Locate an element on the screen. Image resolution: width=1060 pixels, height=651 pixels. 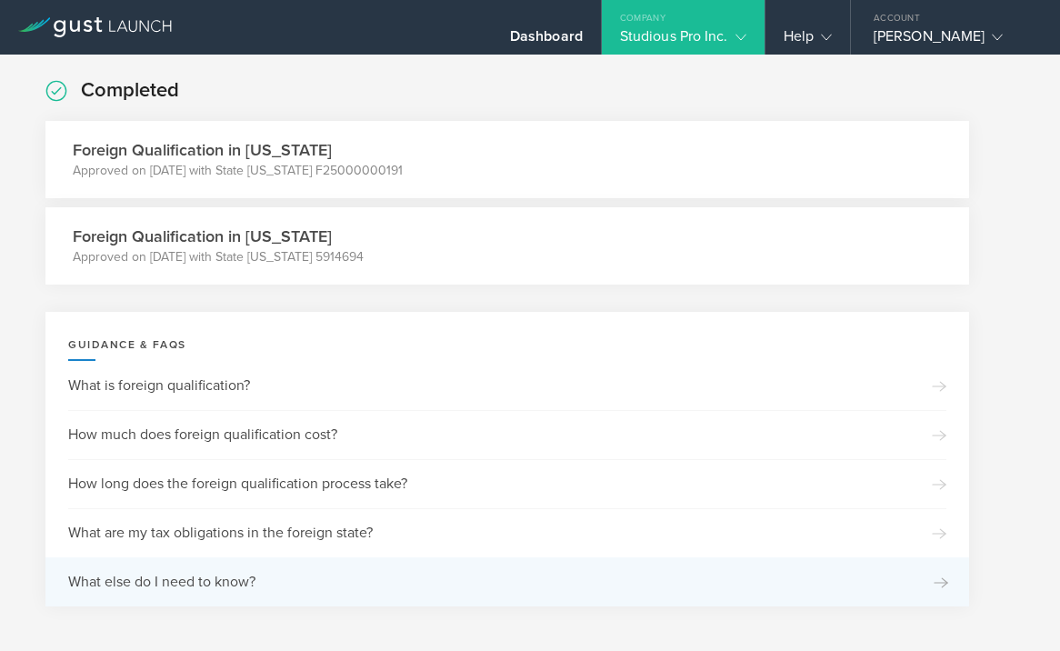
a: How long does the foreign qualification process take? is located at coordinates (507, 484).